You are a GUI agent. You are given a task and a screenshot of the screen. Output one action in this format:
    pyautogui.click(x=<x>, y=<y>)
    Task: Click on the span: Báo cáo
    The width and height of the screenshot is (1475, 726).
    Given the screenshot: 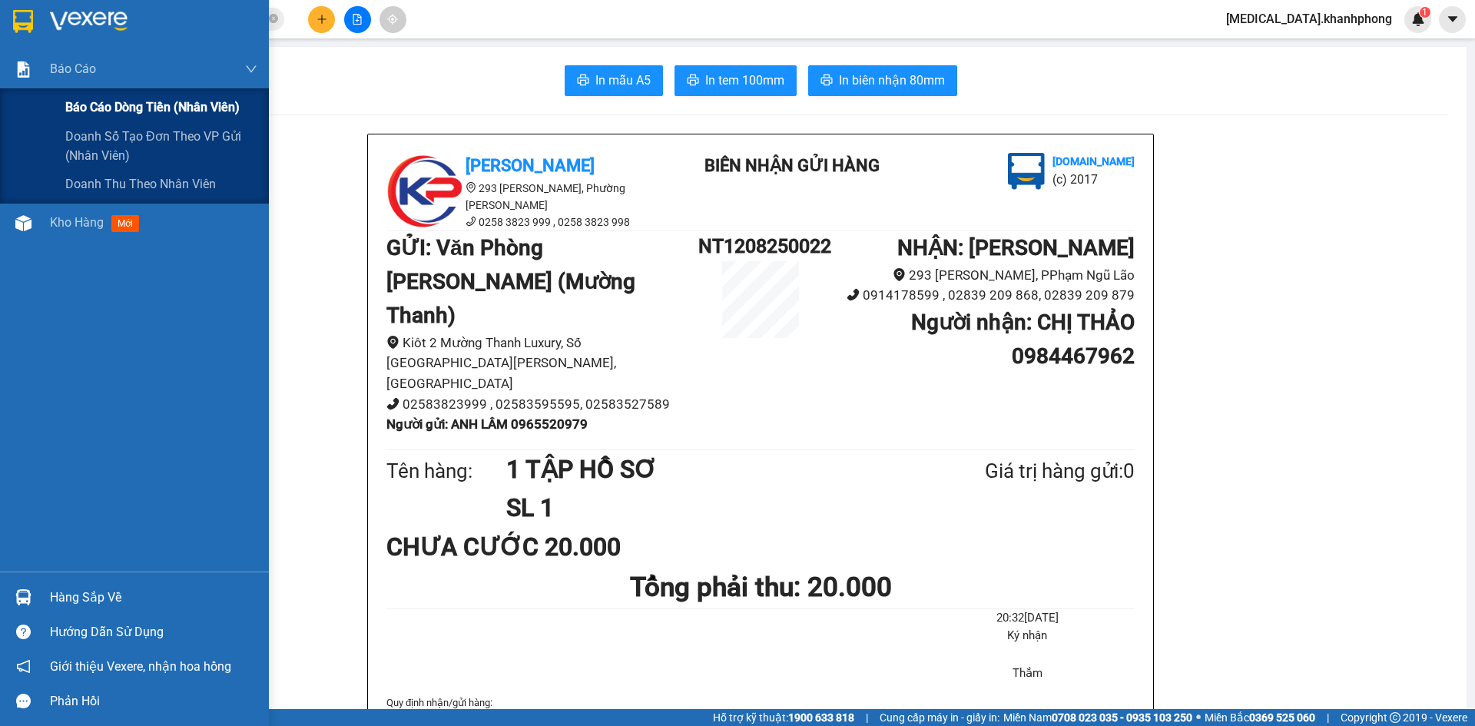 What is the action you would take?
    pyautogui.click(x=73, y=68)
    